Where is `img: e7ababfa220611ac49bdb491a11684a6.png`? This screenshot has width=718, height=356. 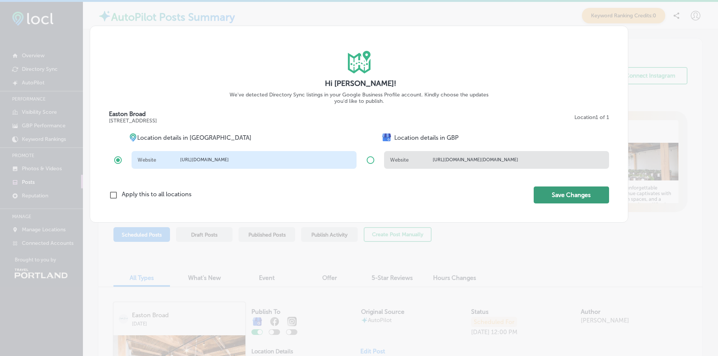 img: e7ababfa220611ac49bdb491a11684a6.png is located at coordinates (387, 138).